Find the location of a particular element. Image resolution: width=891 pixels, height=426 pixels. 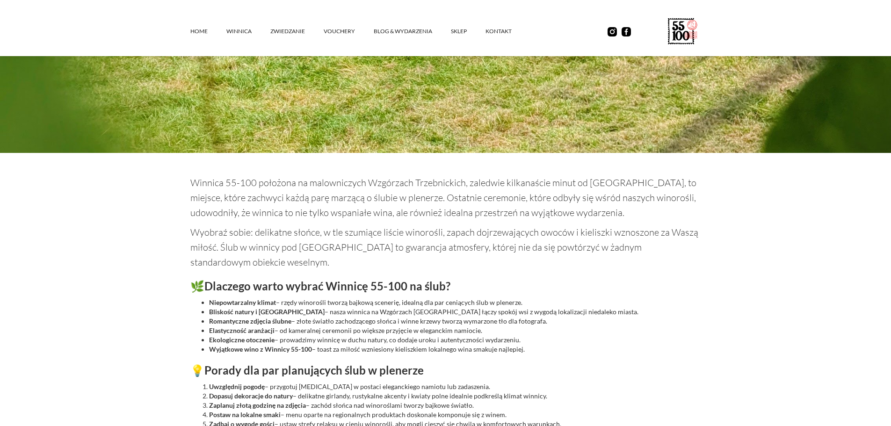

strong: Uwzględnij pogodę is located at coordinates (237, 386).